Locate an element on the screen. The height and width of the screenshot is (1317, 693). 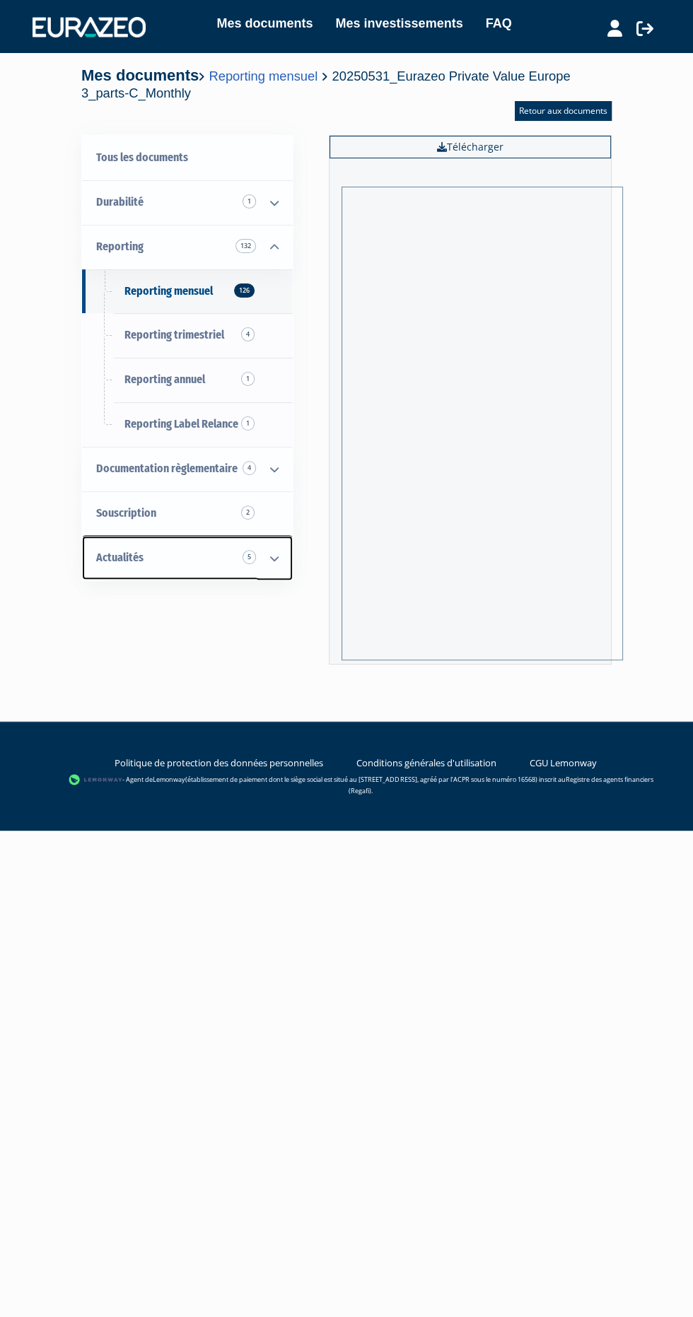
a: Documentation règlementaire 4 is located at coordinates (187, 469).